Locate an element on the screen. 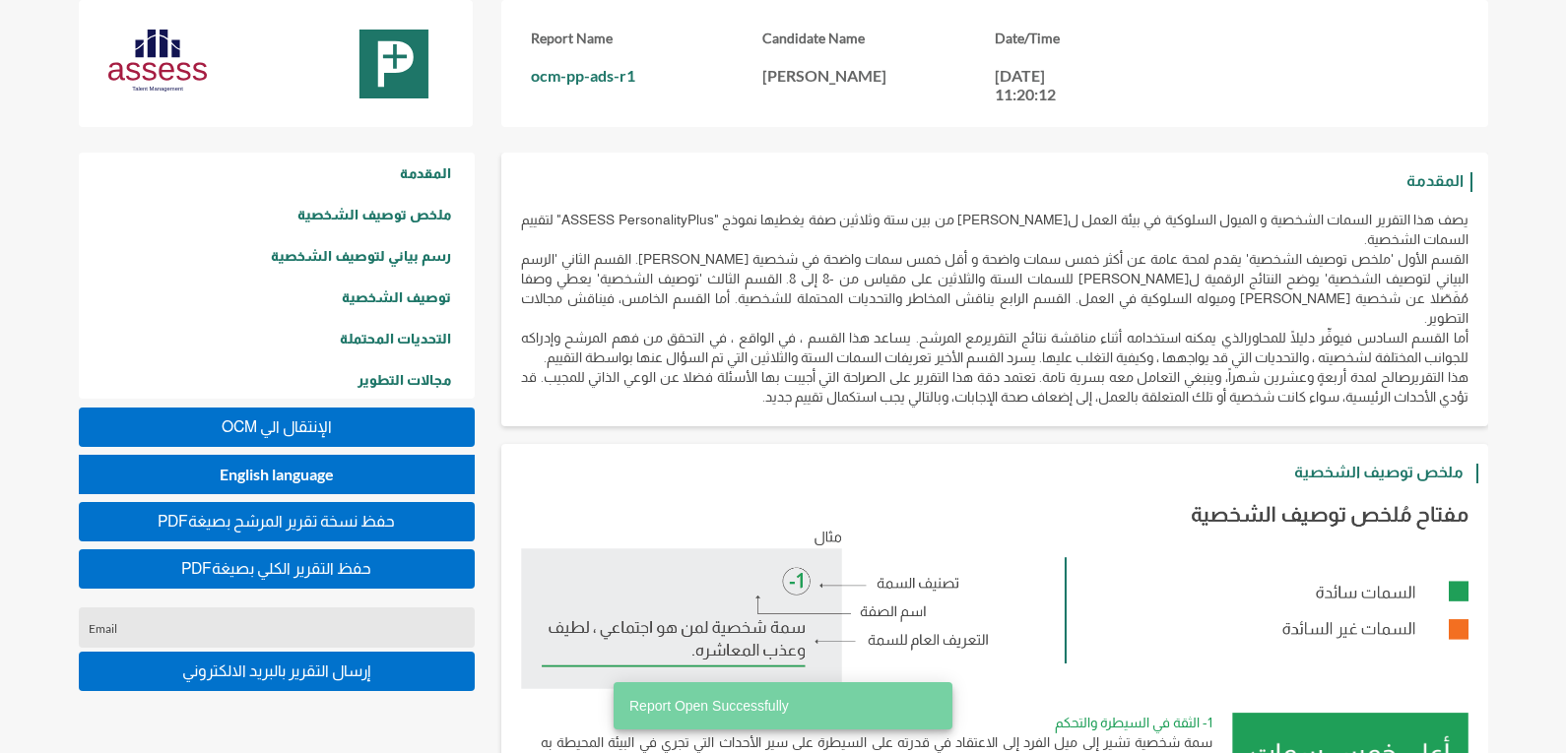  p: ocm-pp-ads-r1 is located at coordinates (646, 75).